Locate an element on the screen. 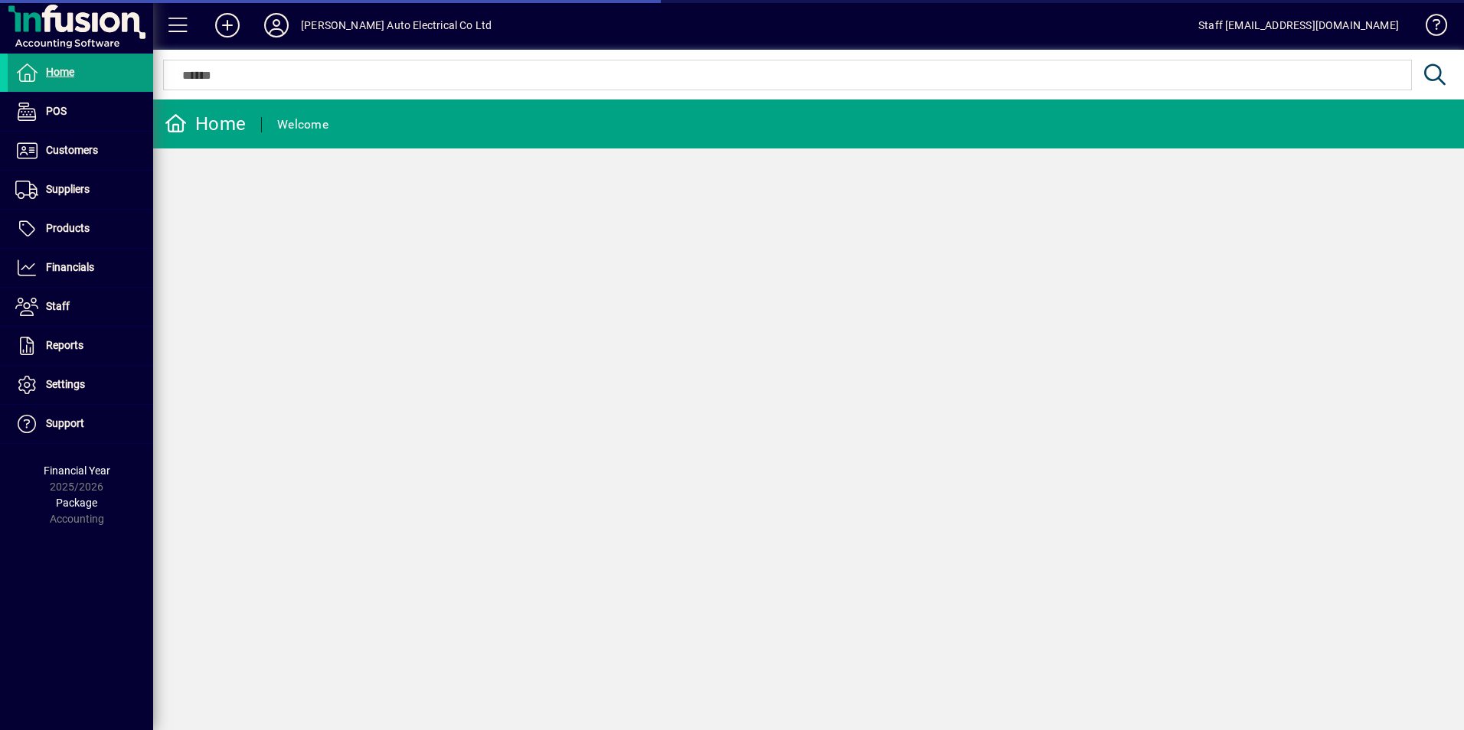 This screenshot has width=1464, height=730. span: Products is located at coordinates (67, 228).